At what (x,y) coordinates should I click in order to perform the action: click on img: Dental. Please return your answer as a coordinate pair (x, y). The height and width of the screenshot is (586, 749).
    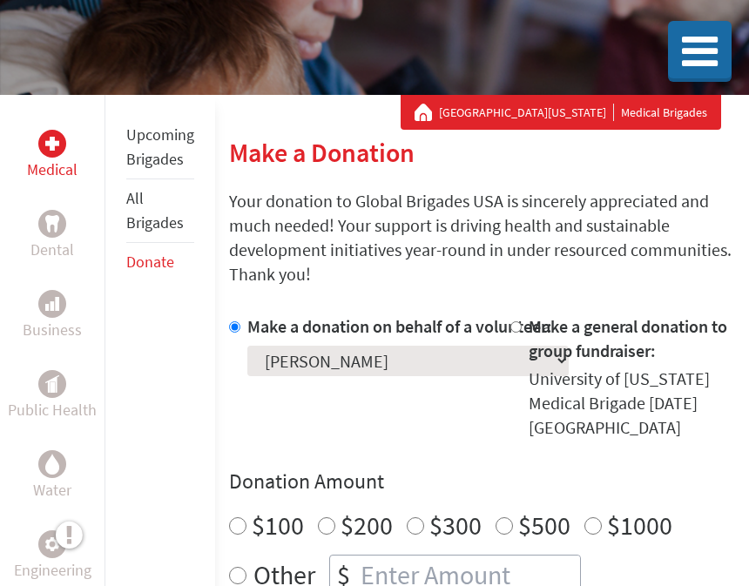
    Looking at the image, I should click on (52, 223).